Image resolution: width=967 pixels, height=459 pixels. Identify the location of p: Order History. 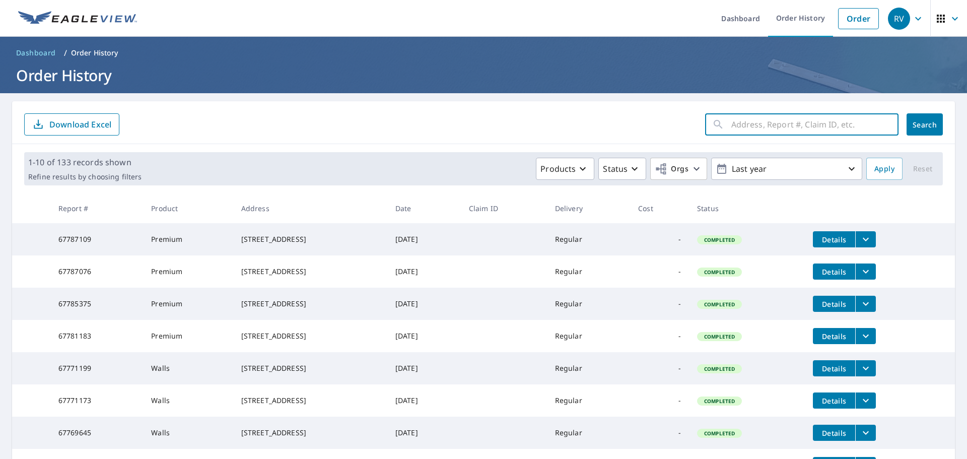
(95, 53).